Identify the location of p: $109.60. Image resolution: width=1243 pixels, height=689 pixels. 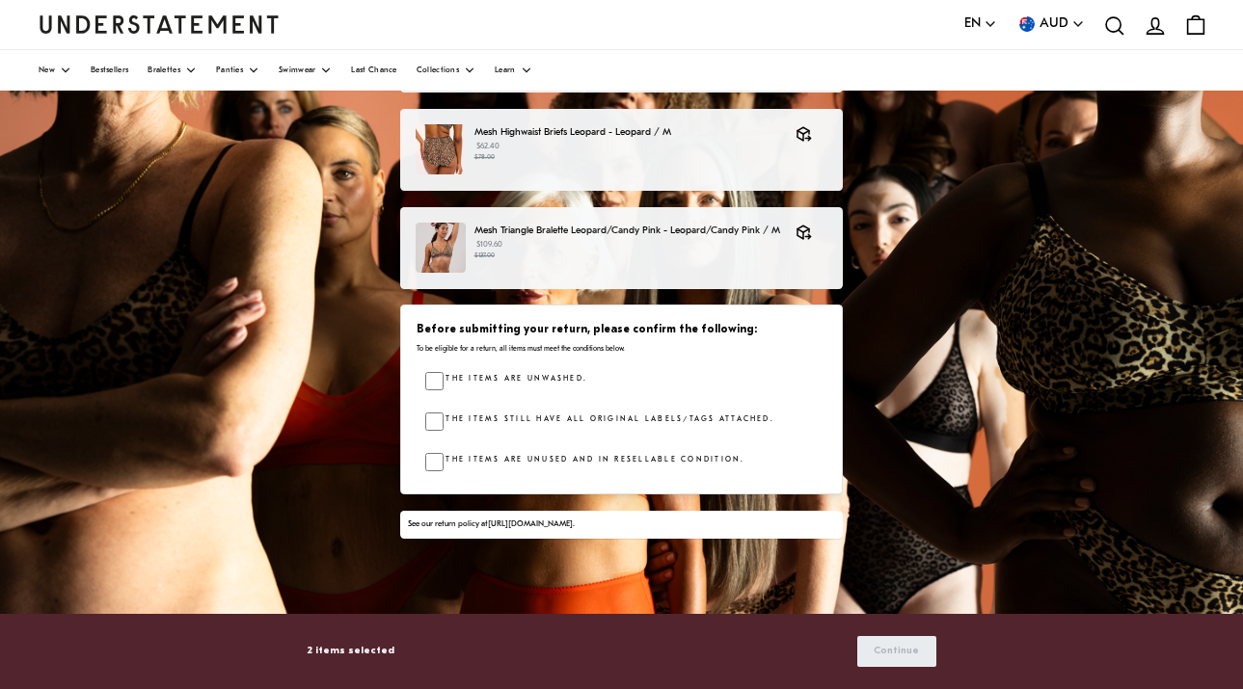
(627, 251).